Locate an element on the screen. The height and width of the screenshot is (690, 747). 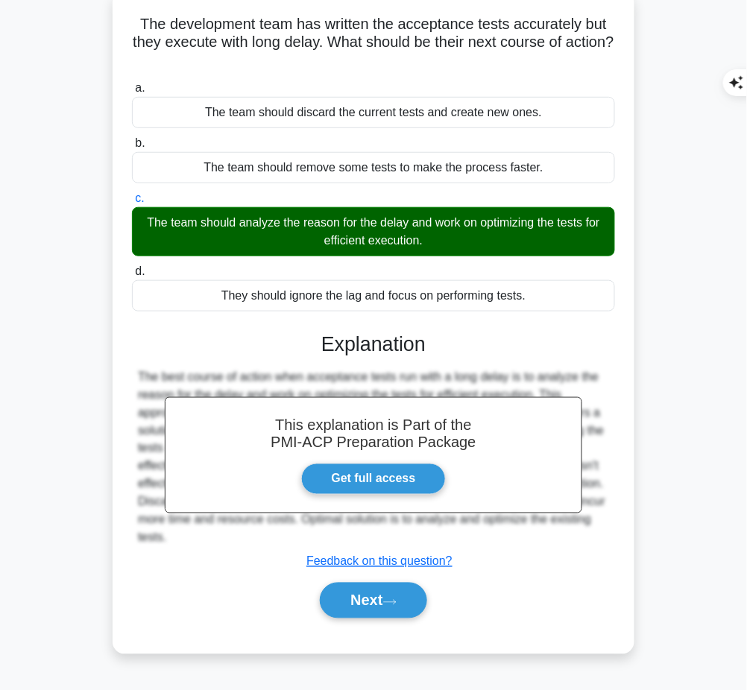
span: b. is located at coordinates (139, 142).